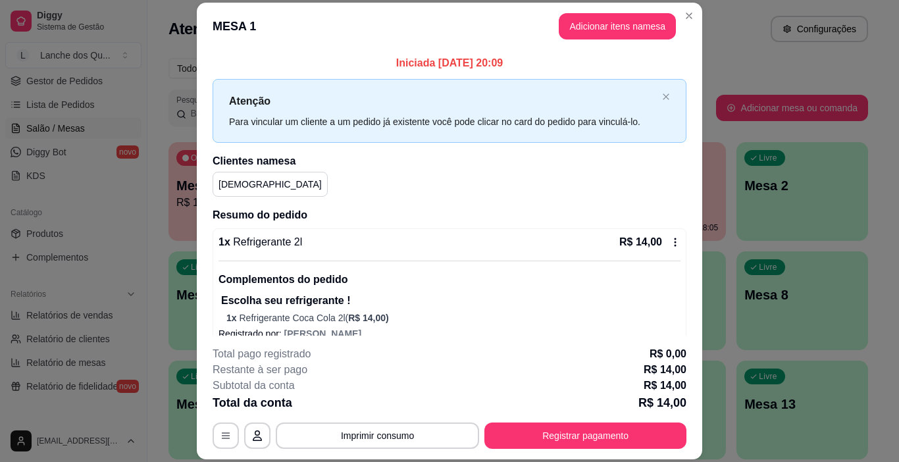 The width and height of the screenshot is (899, 462). Describe the element at coordinates (449, 334) in the screenshot. I see `p: Registrado por:` at that location.